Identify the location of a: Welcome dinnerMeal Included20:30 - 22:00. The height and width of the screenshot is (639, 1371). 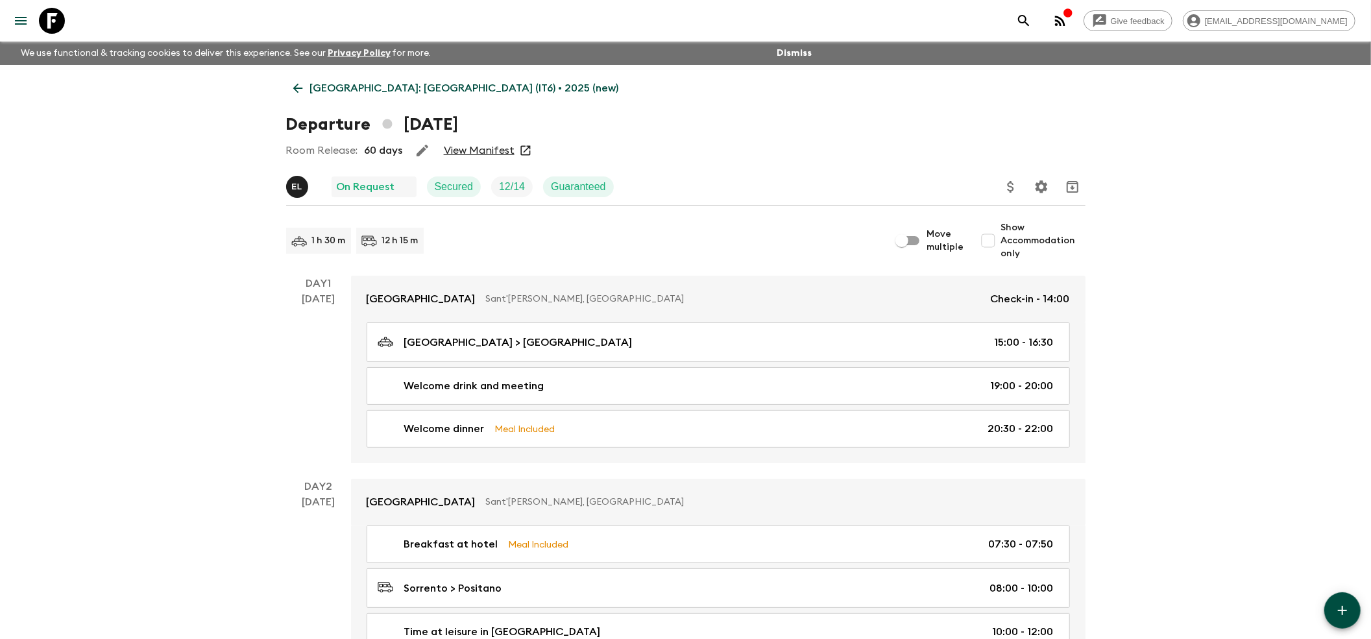
(718, 429).